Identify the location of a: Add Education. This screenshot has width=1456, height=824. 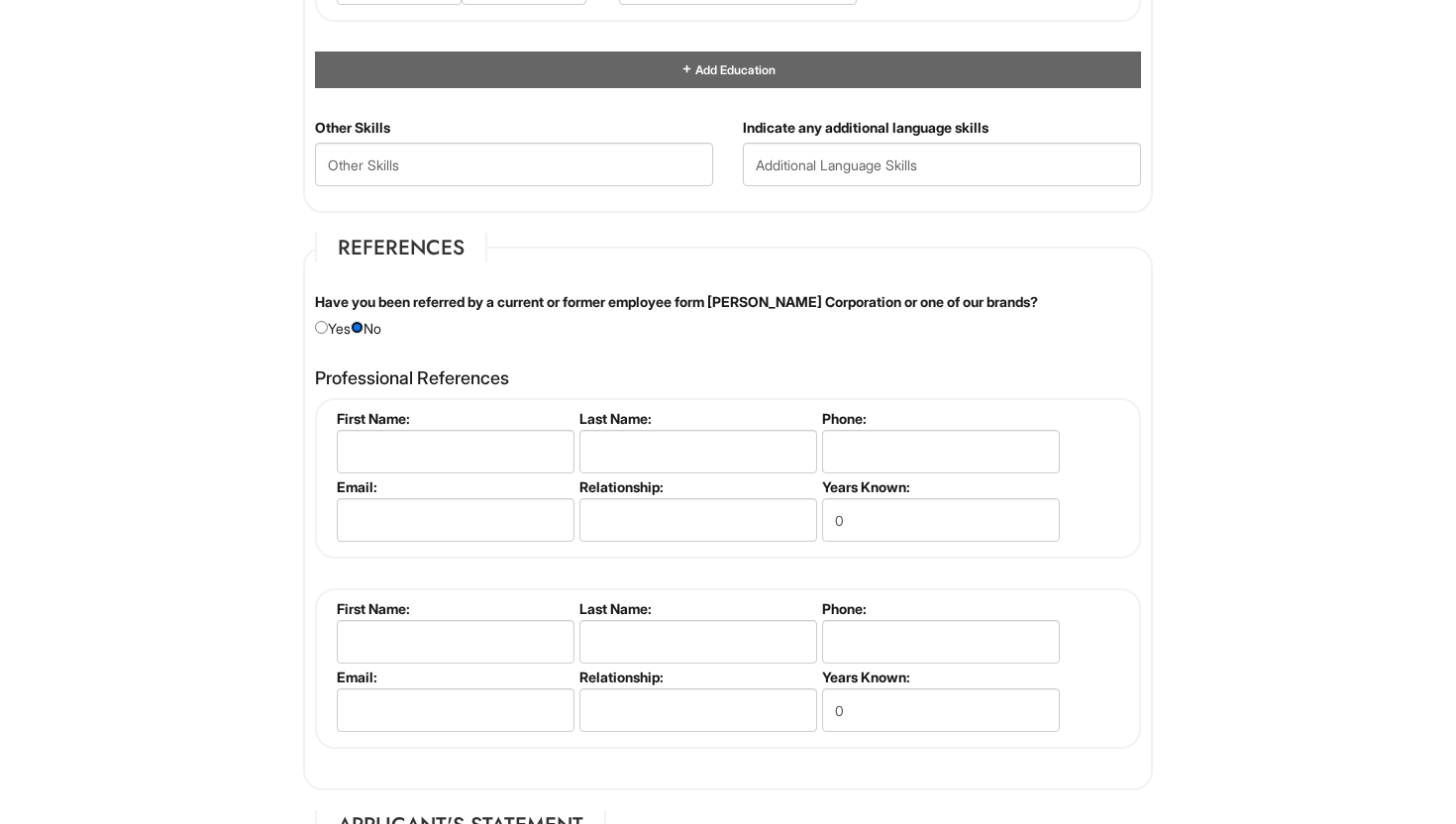
(728, 70).